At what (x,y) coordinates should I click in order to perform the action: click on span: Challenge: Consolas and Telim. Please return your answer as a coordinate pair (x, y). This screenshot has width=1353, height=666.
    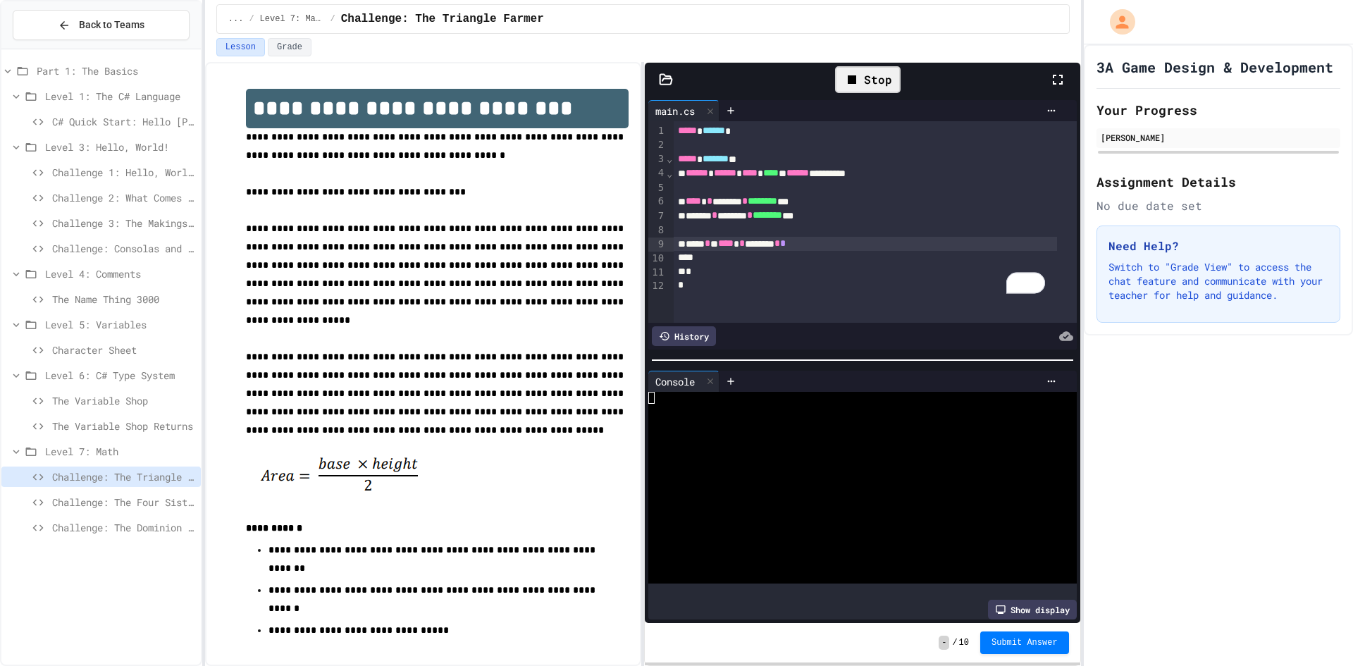
    Looking at the image, I should click on (123, 248).